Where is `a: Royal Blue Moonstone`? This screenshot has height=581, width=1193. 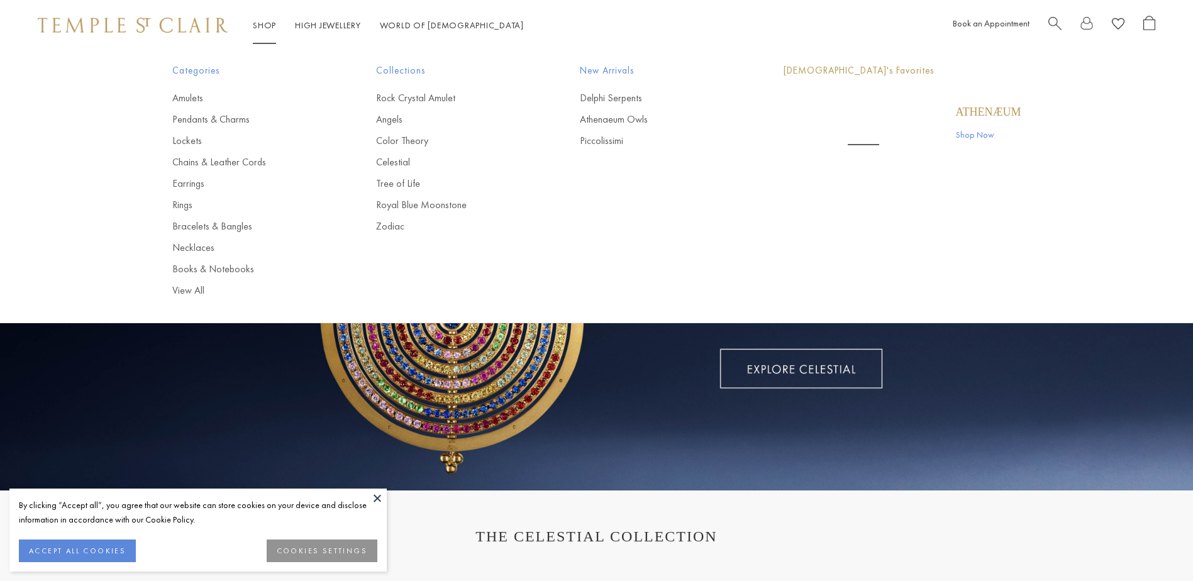 a: Royal Blue Moonstone is located at coordinates (453, 205).